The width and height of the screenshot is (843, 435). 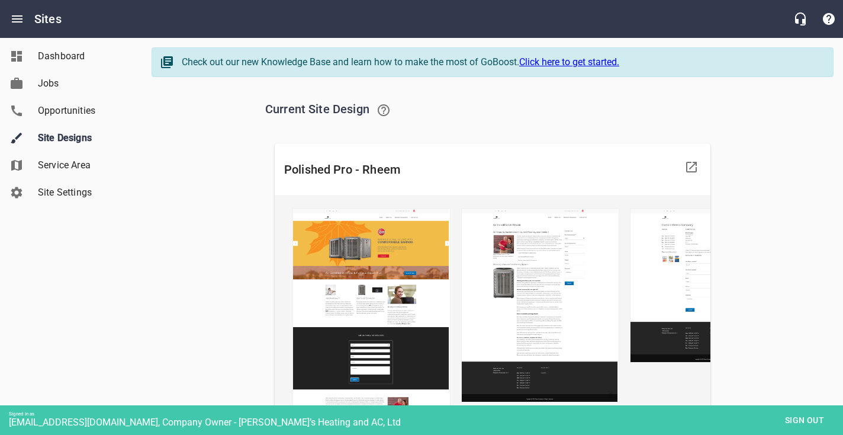 What do you see at coordinates (502, 62) in the screenshot?
I see `div: Check out our new Knowledge Base and learn how to make the most of GoBoost.` at bounding box center [502, 62].